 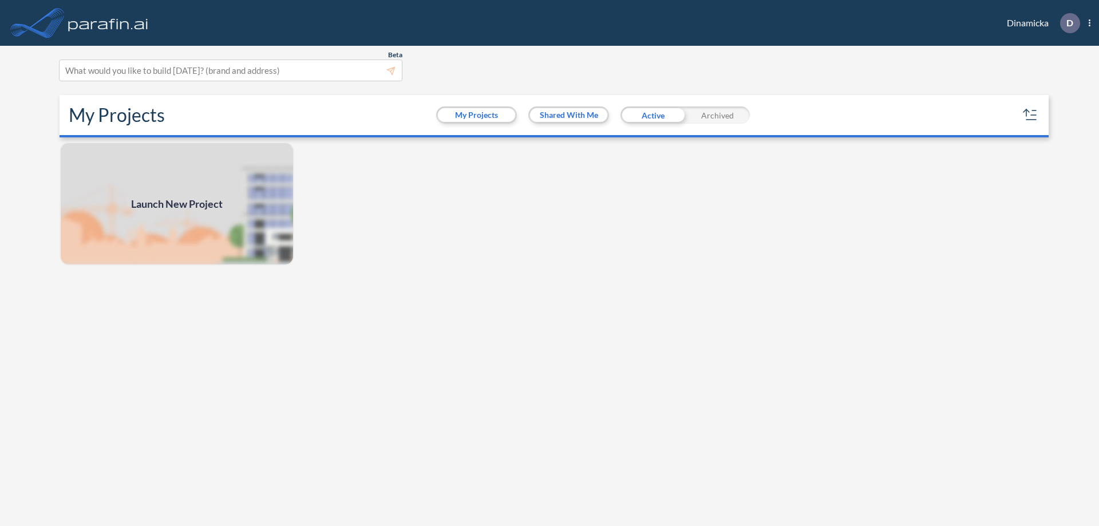 What do you see at coordinates (117, 115) in the screenshot?
I see `h2: My Projects` at bounding box center [117, 115].